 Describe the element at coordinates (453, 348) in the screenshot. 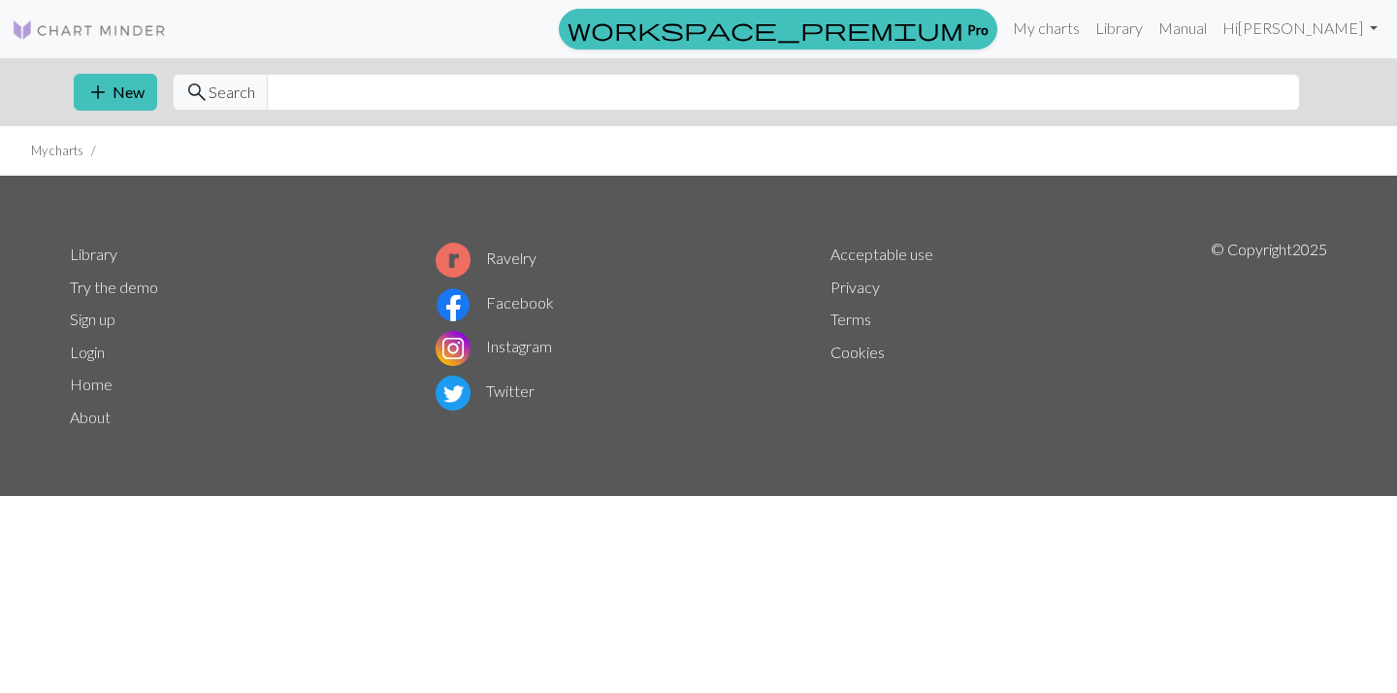

I see `img: Instagram logo` at that location.